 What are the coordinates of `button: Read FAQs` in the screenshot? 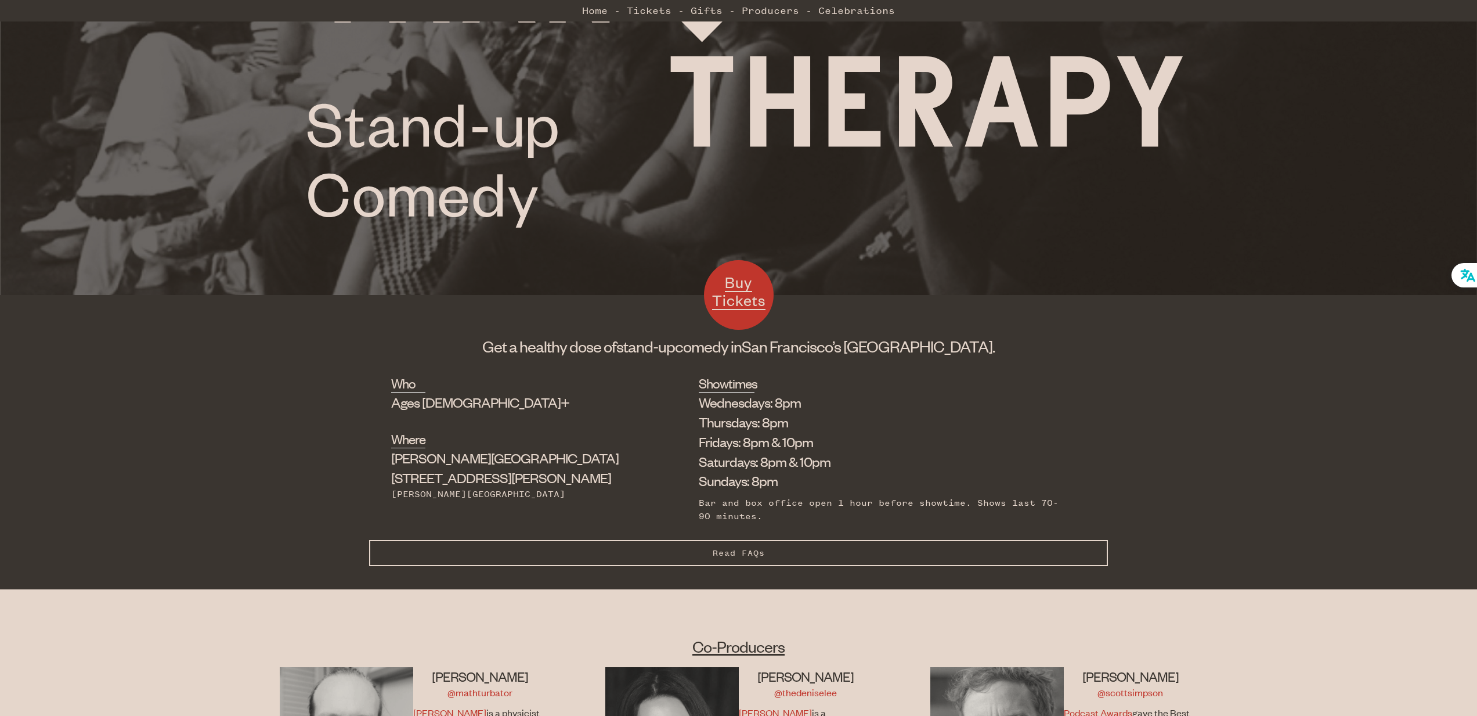 It's located at (738, 552).